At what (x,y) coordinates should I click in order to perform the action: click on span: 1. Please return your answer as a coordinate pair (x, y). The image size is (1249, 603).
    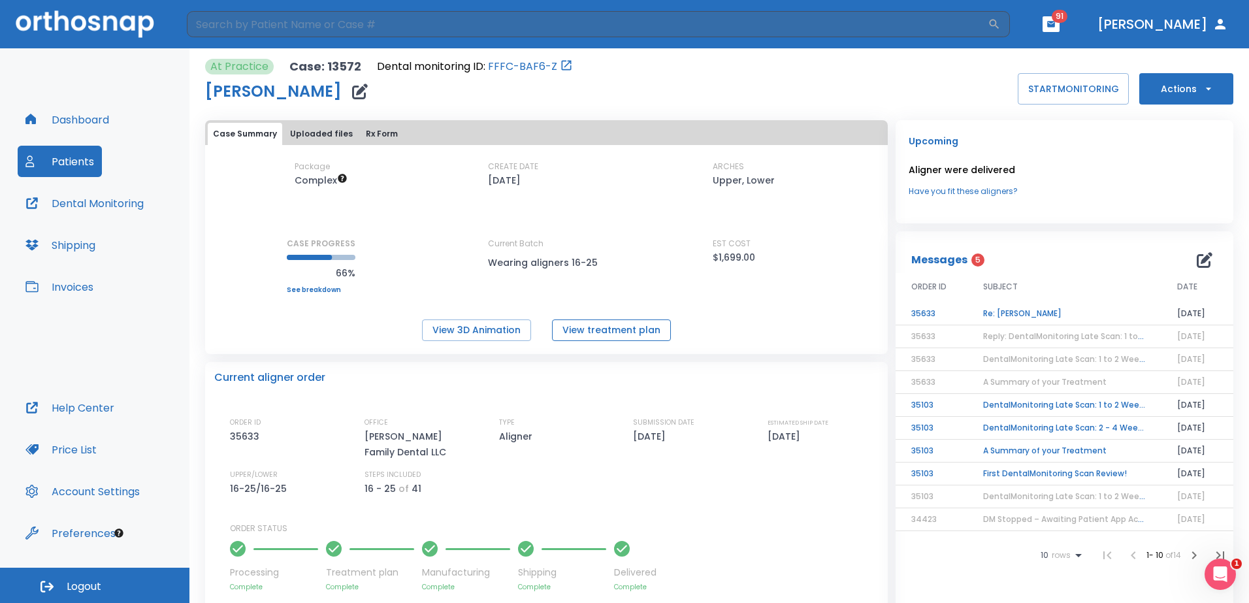
    Looking at the image, I should click on (1236, 564).